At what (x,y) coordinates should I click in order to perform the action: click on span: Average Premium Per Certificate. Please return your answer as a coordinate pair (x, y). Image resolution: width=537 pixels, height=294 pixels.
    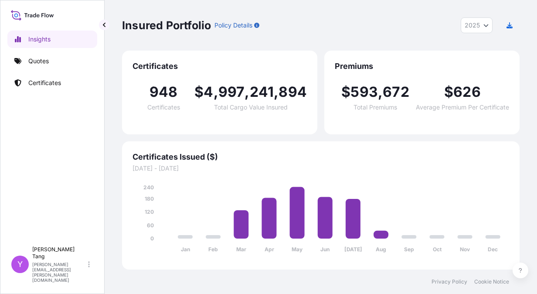
    Looking at the image, I should click on (462, 107).